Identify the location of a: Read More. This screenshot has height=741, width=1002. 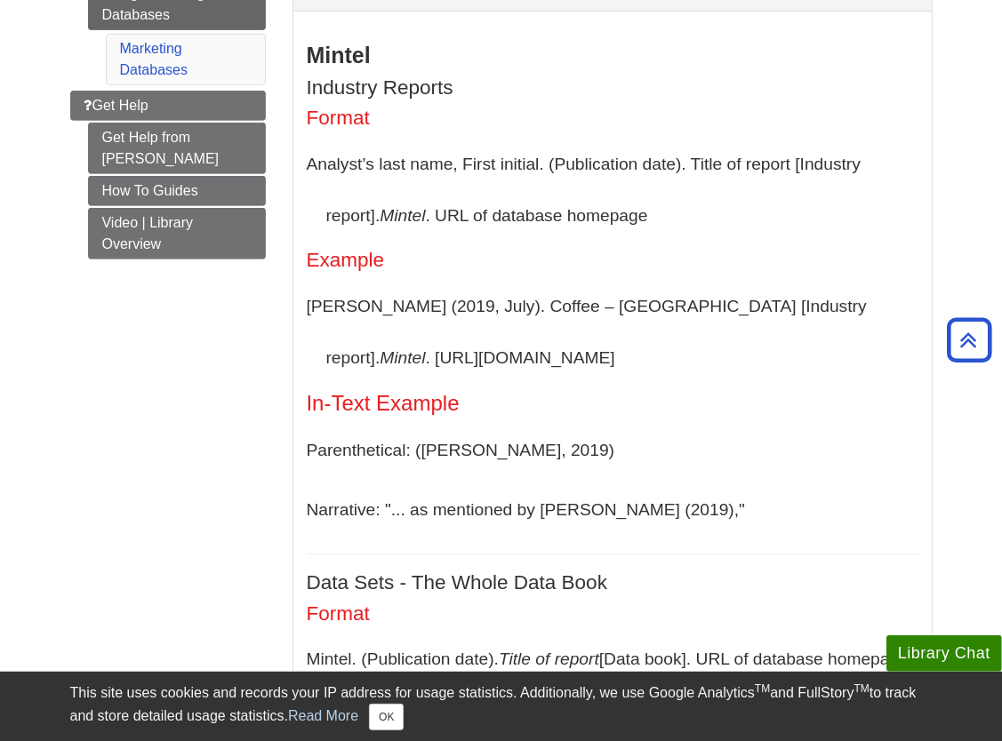
(323, 716).